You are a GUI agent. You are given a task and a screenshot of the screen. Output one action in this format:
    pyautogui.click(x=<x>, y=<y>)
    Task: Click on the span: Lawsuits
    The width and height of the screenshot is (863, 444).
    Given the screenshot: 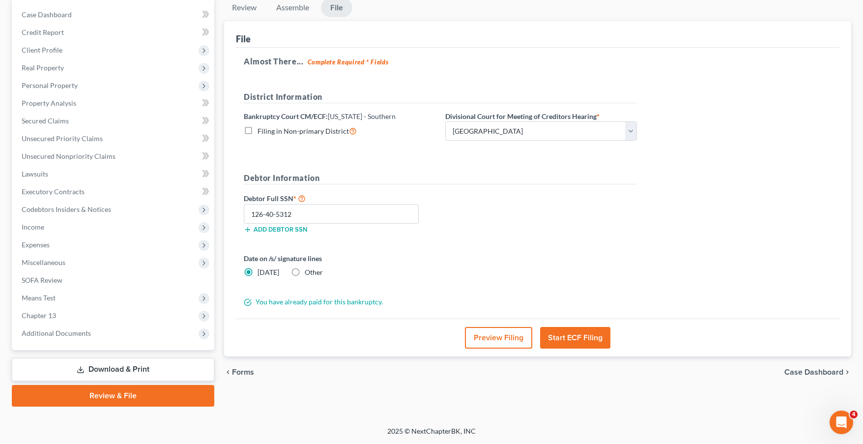 What is the action you would take?
    pyautogui.click(x=35, y=174)
    